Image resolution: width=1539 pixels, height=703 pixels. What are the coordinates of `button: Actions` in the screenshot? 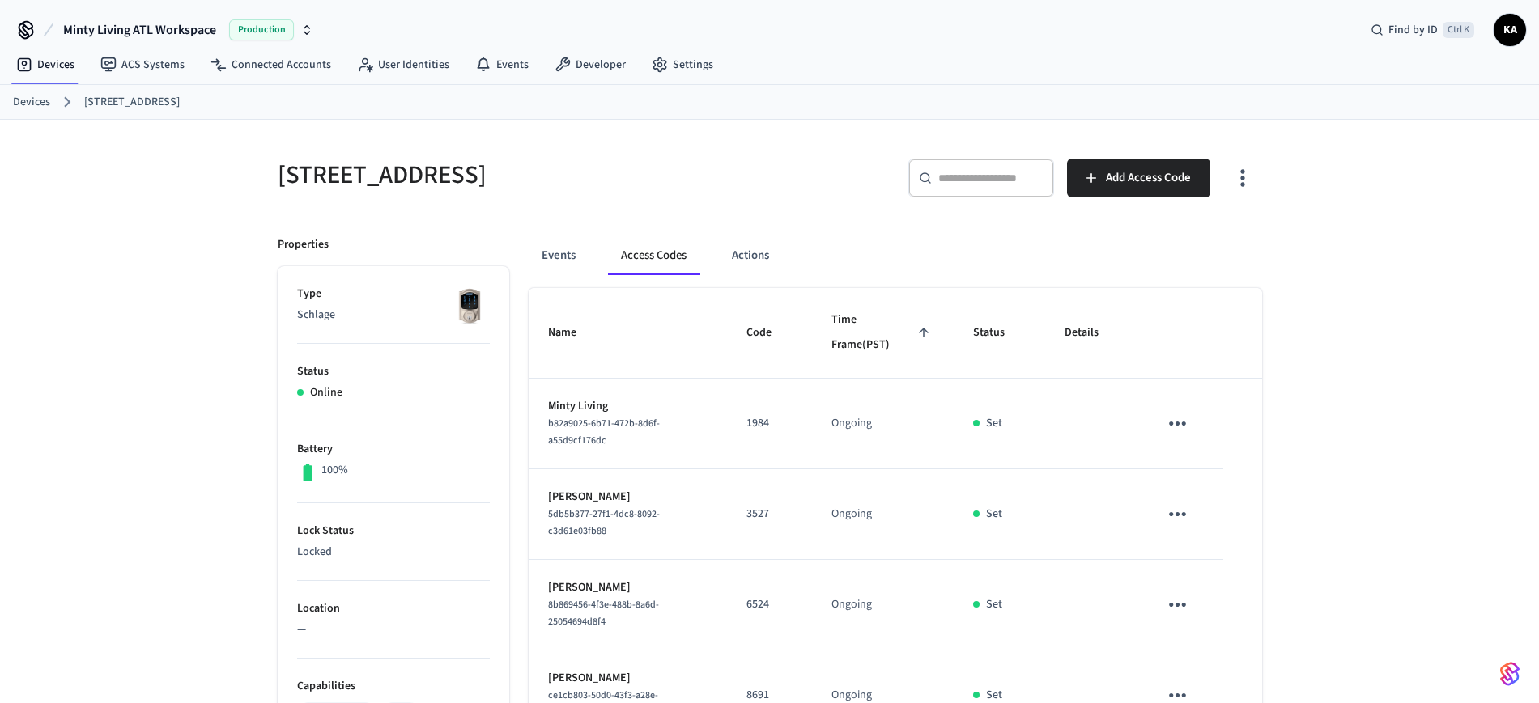 It's located at (750, 256).